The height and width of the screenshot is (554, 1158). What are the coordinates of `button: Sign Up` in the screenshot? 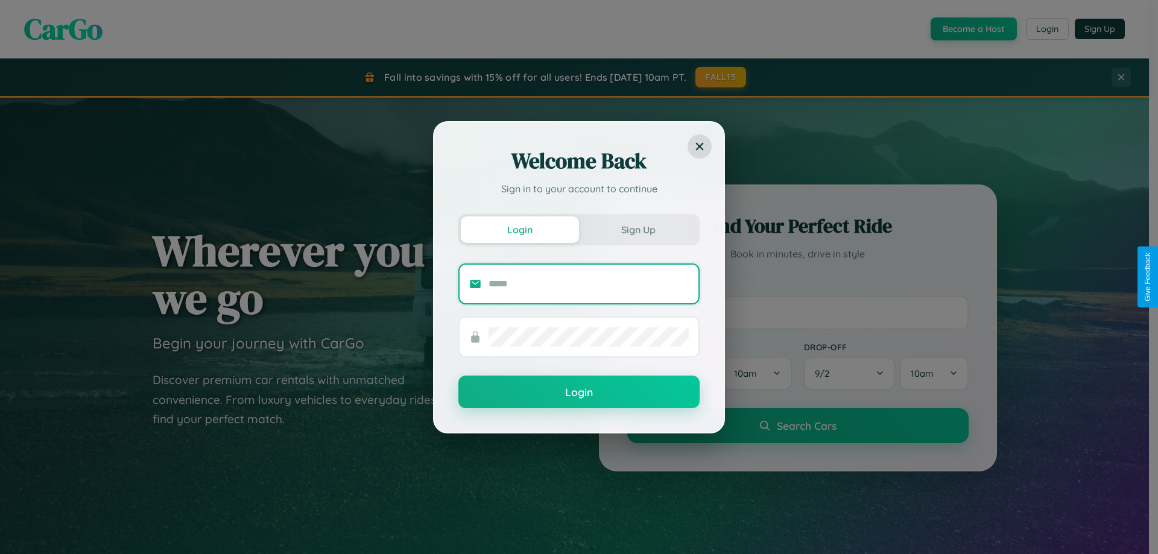 It's located at (638, 230).